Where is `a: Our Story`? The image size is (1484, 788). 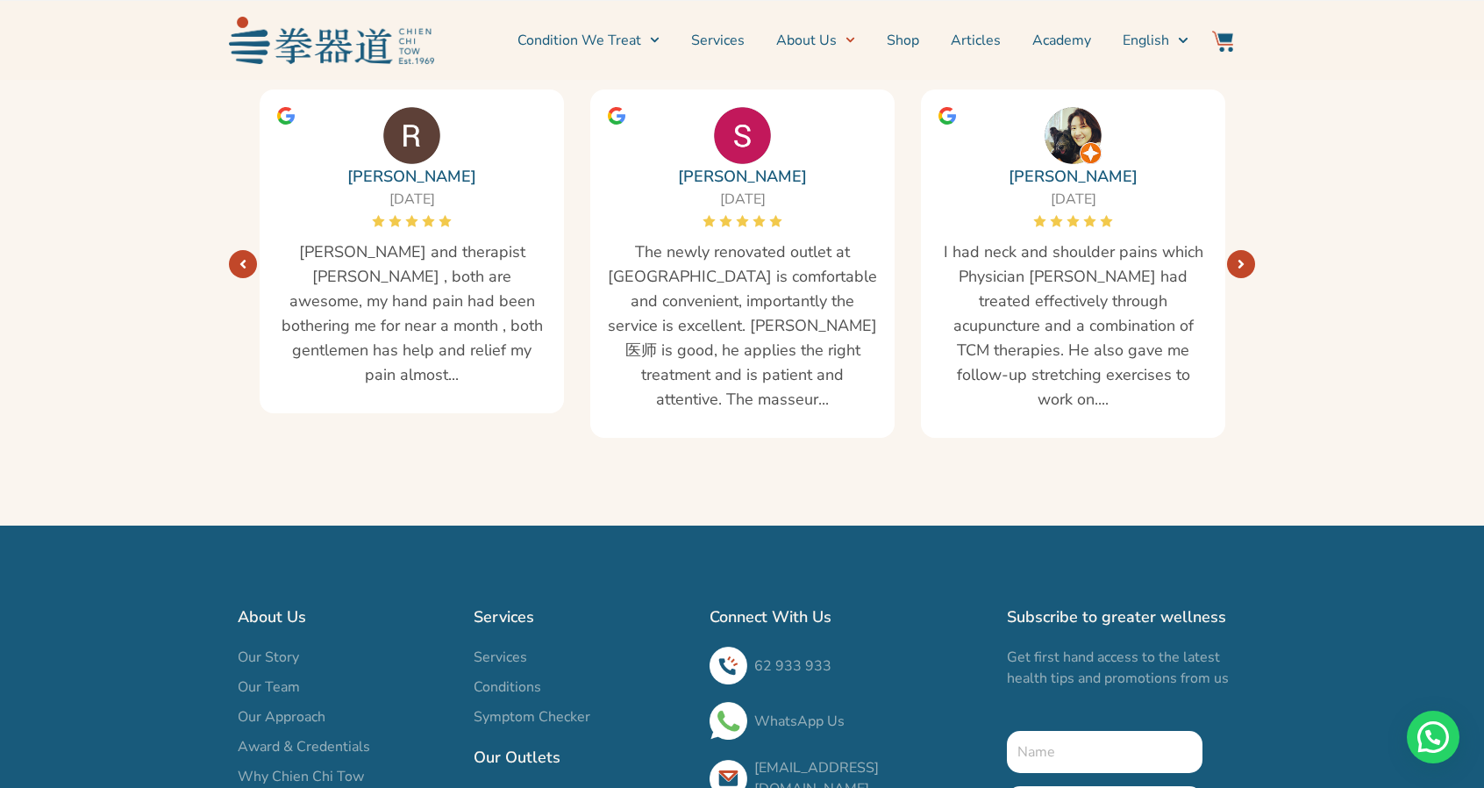 a: Our Story is located at coordinates (346, 657).